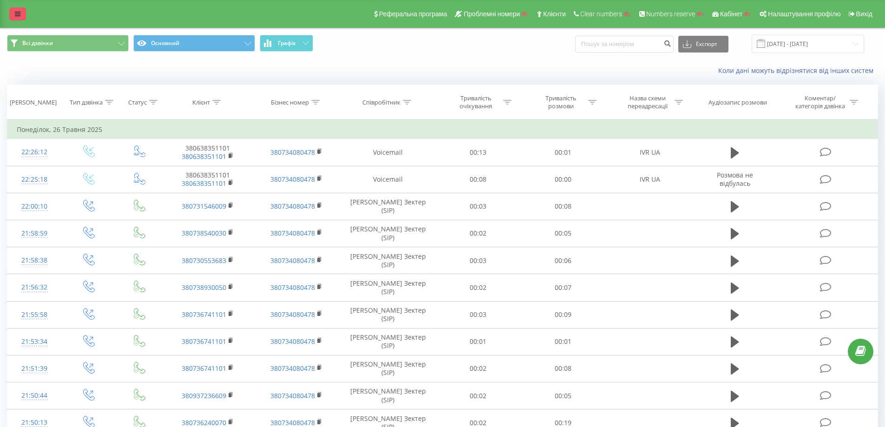 This screenshot has width=885, height=427. What do you see at coordinates (601, 14) in the screenshot?
I see `span: Clear numbers` at bounding box center [601, 14].